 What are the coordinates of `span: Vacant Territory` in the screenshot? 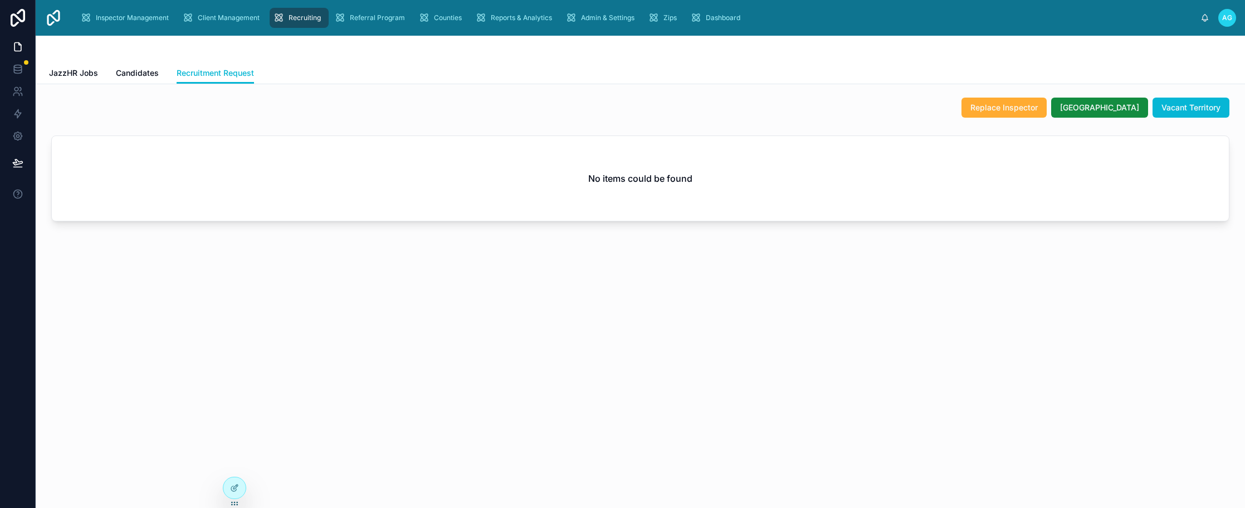 It's located at (1191, 108).